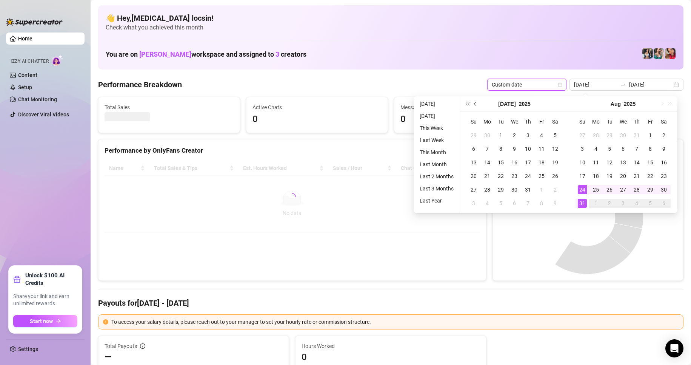 The width and height of the screenshot is (691, 365). Describe the element at coordinates (637, 203) in the screenshot. I see `div: 4` at that location.